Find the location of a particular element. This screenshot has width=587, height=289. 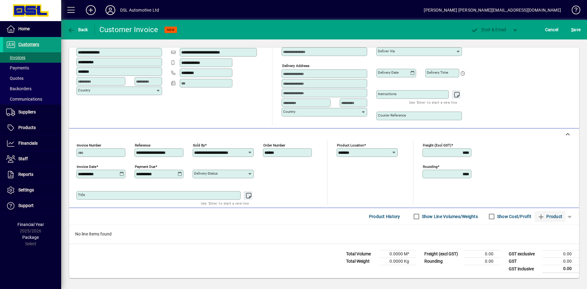

button: Copy to Delivery address is located at coordinates (159, 43).